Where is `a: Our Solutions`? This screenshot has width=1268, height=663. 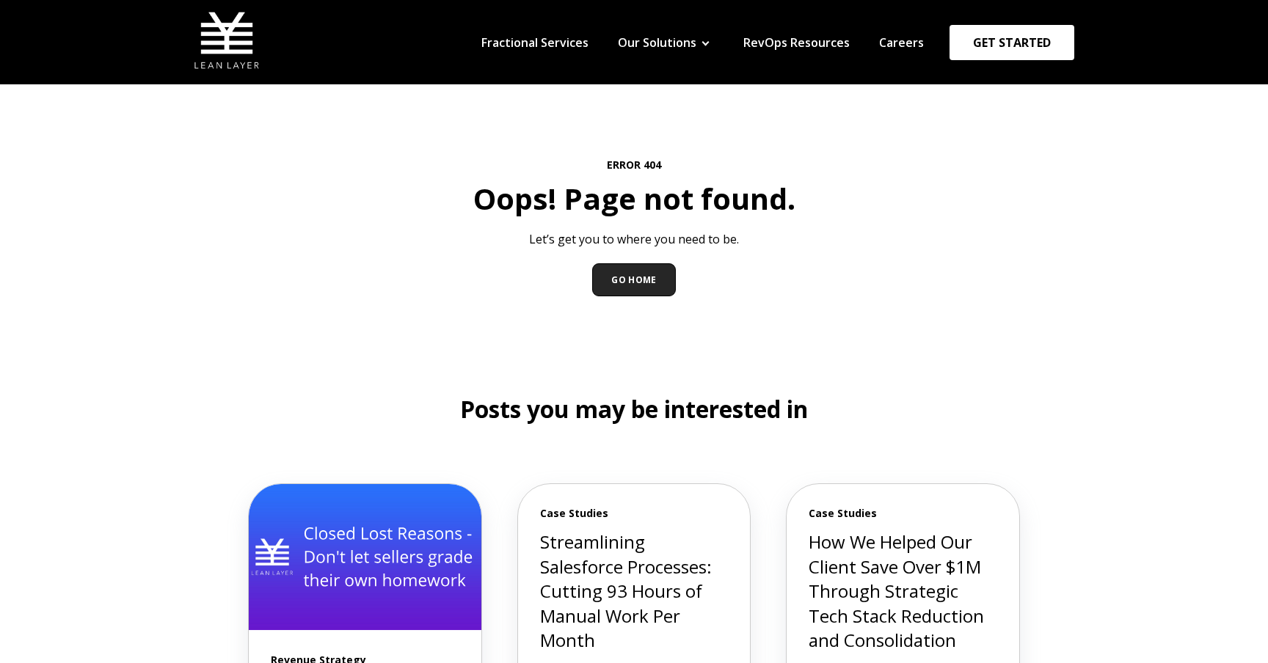 a: Our Solutions is located at coordinates (657, 43).